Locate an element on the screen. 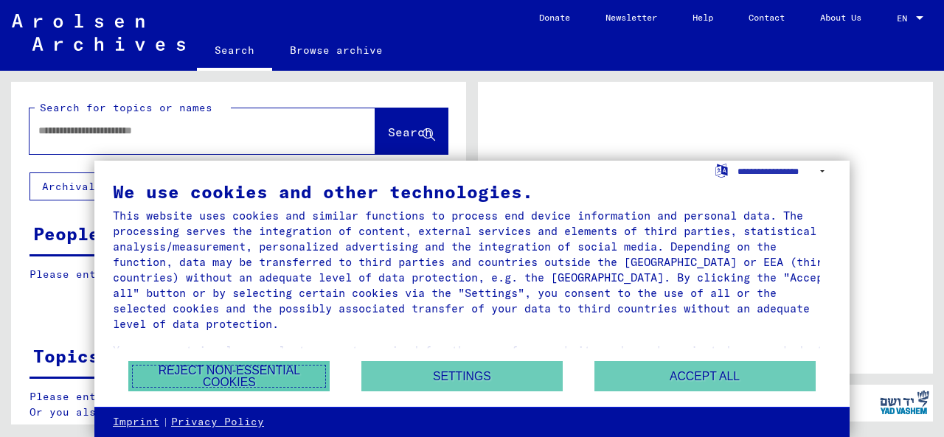 This screenshot has height=437, width=944. p: Please enter a search term or set filters to get results. is located at coordinates (238, 274).